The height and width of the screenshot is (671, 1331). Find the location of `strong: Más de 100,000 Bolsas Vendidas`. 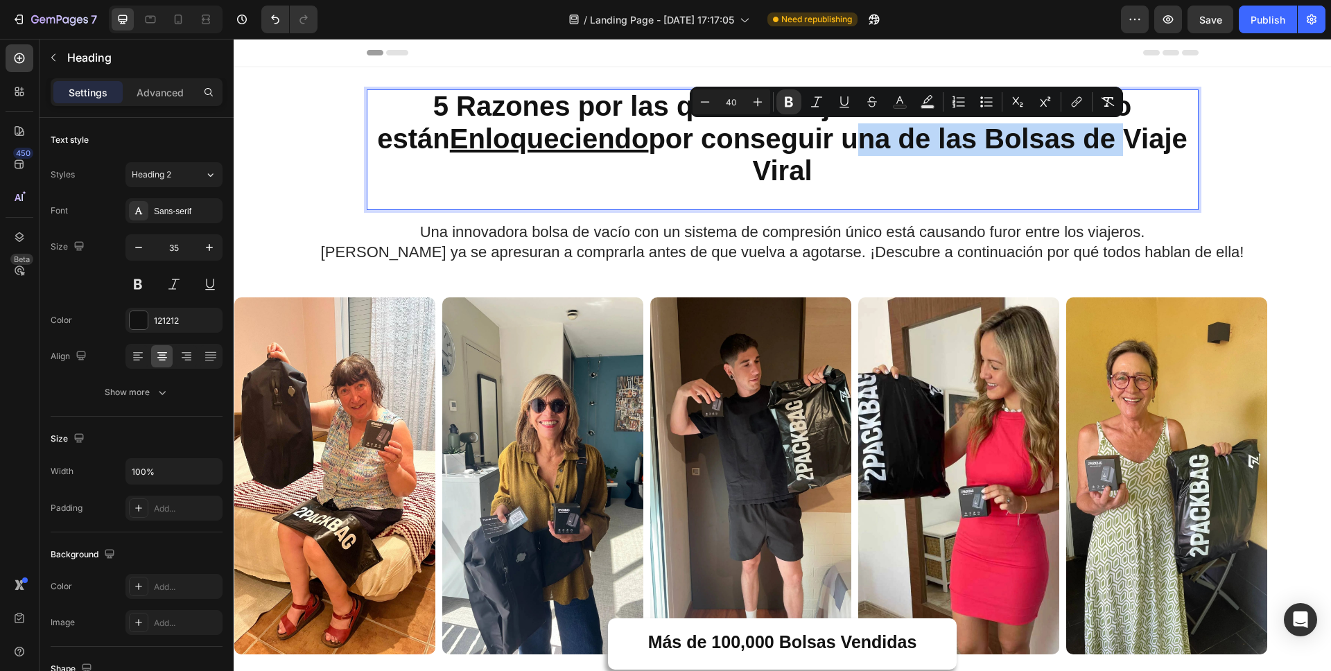

strong: Más de 100,000 Bolsas Vendidas is located at coordinates (549, 603).